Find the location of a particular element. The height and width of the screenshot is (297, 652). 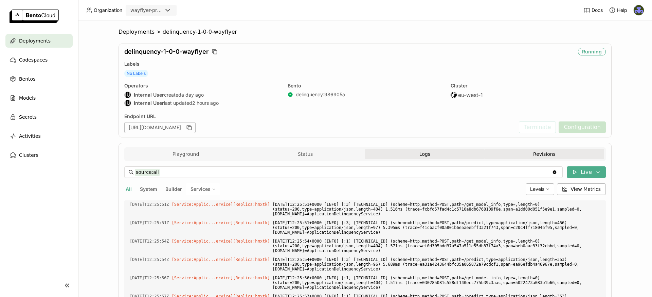

a: Models is located at coordinates (39, 98).